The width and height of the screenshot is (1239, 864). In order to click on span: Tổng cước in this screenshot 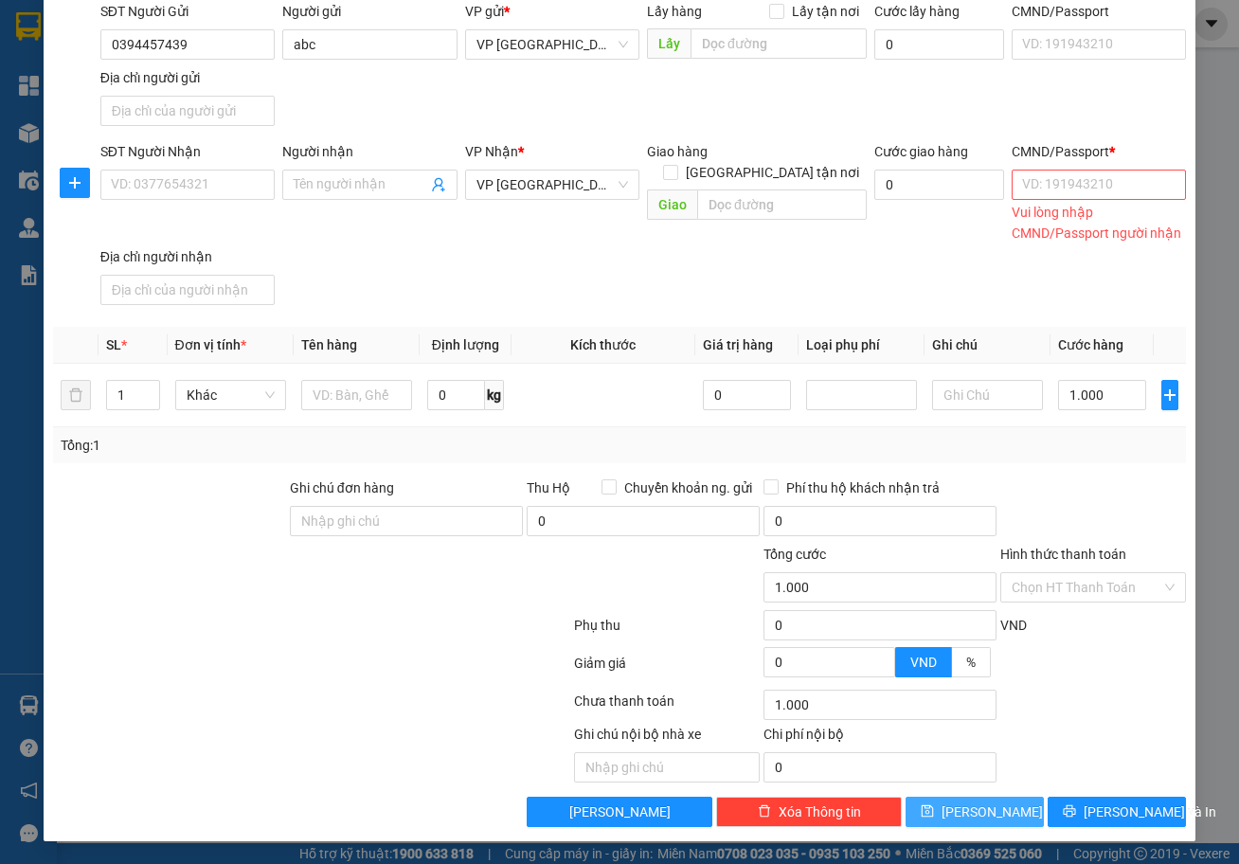, I will do `click(795, 554)`.